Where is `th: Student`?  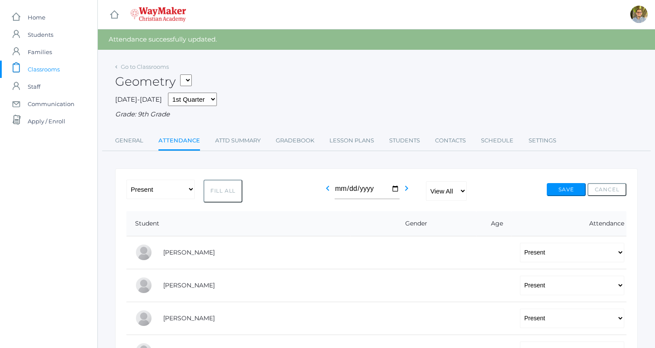
th: Student is located at coordinates (238, 224).